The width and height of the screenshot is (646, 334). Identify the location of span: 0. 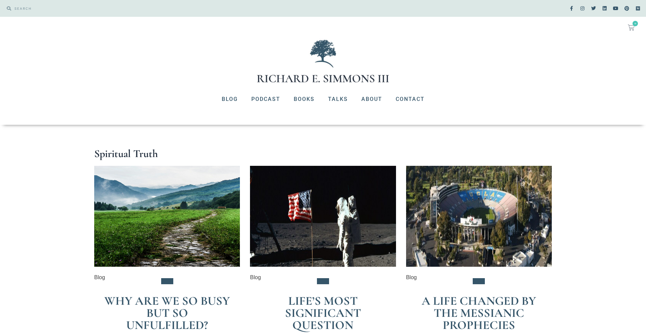
(635, 24).